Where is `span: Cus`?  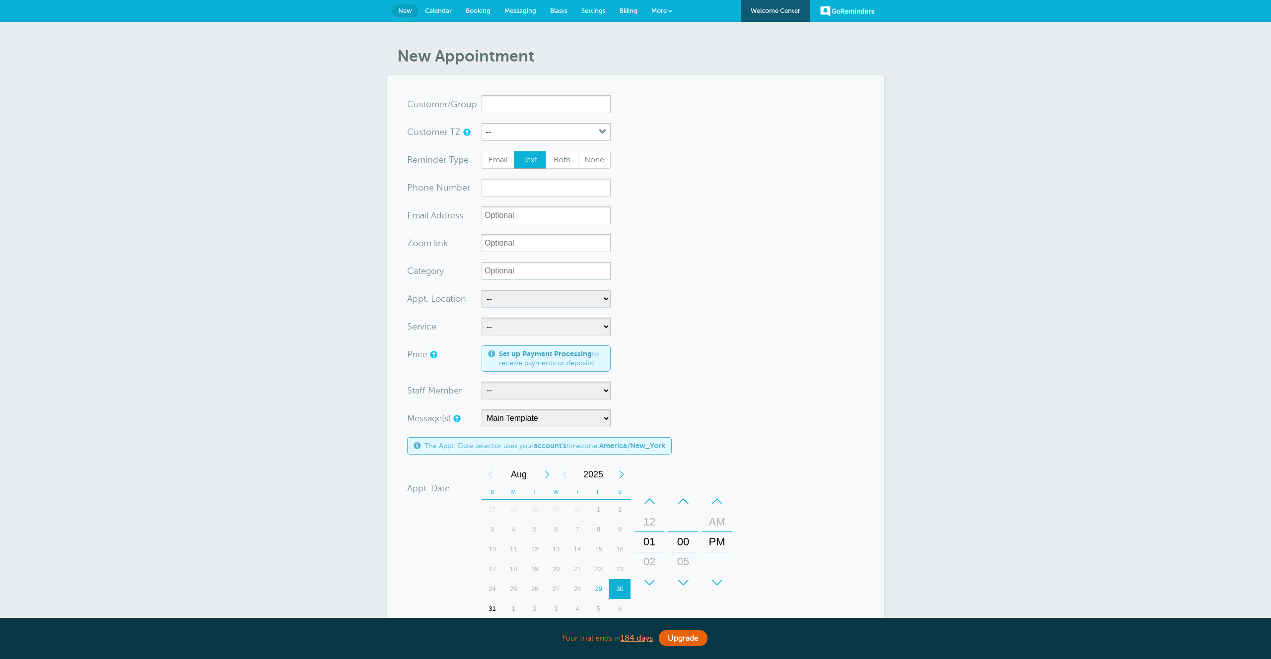
span: Cus is located at coordinates (415, 104).